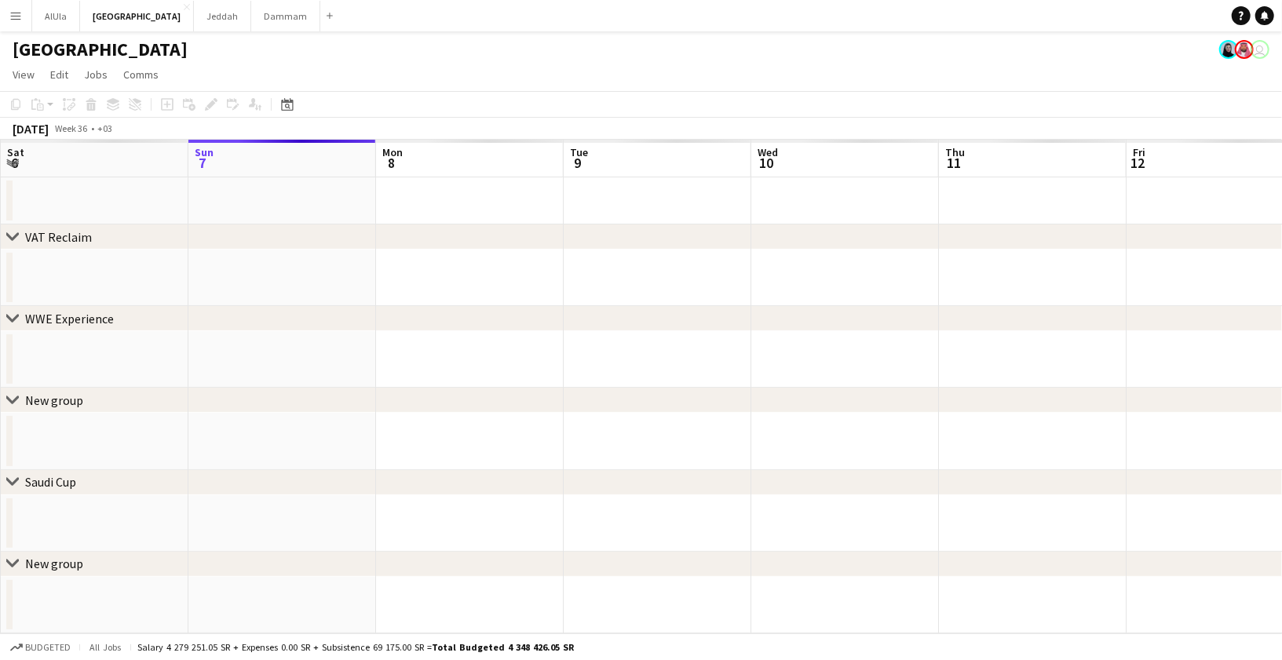 The width and height of the screenshot is (1282, 660). What do you see at coordinates (356, 647) in the screenshot?
I see `div: Salary 4 279 251.05 SR + Expenses 0.00 SR + Subsistence 69 175.00 SR =` at bounding box center [356, 647].